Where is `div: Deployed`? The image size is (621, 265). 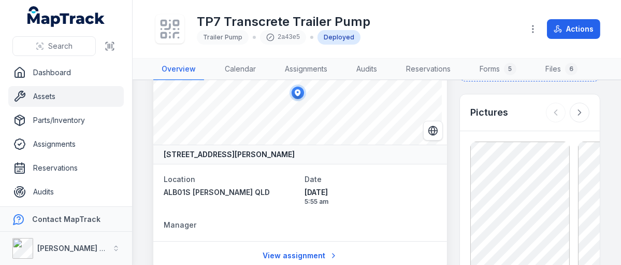 div: Deployed is located at coordinates (339, 37).